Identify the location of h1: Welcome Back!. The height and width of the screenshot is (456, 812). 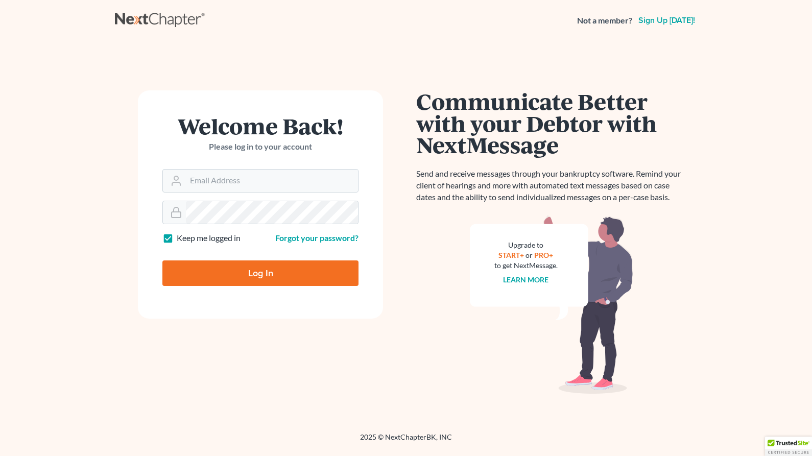
(260, 126).